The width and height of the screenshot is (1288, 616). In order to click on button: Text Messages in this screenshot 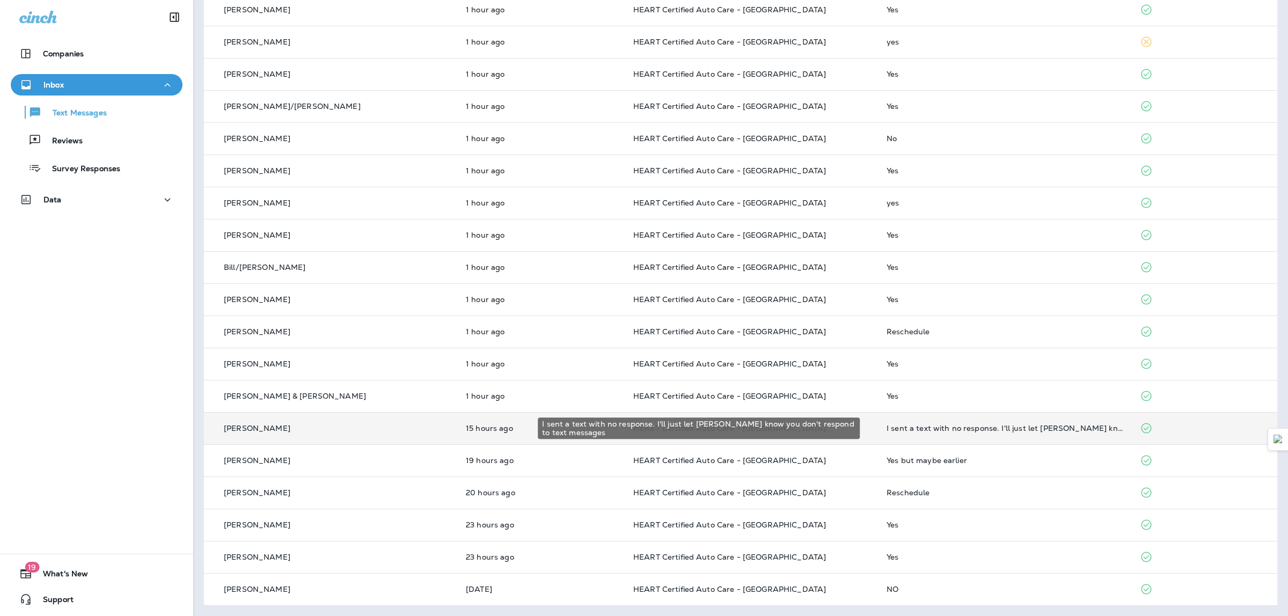, I will do `click(97, 112)`.